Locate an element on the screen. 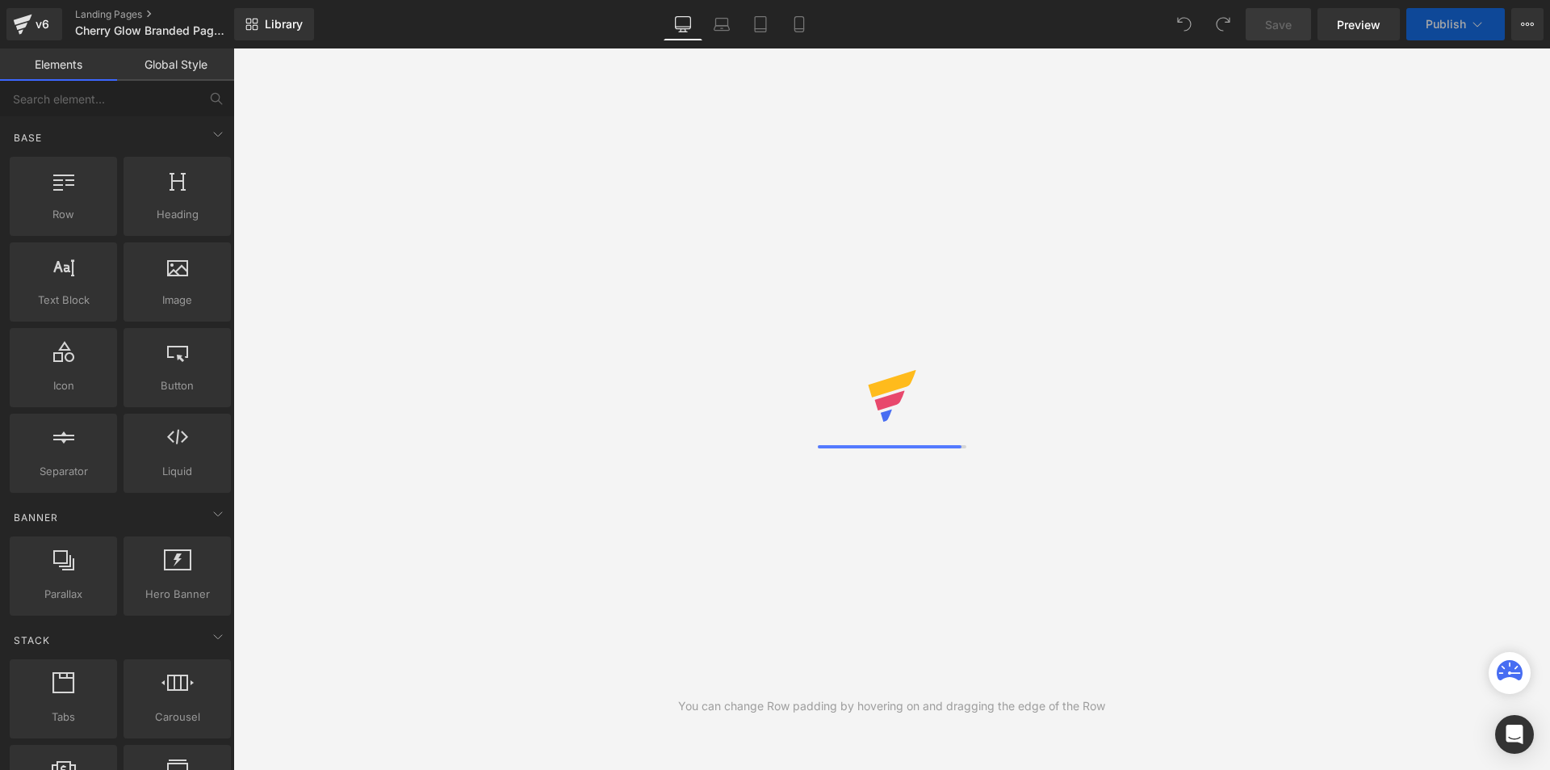 This screenshot has width=1550, height=770. span: Parallax is located at coordinates (63, 594).